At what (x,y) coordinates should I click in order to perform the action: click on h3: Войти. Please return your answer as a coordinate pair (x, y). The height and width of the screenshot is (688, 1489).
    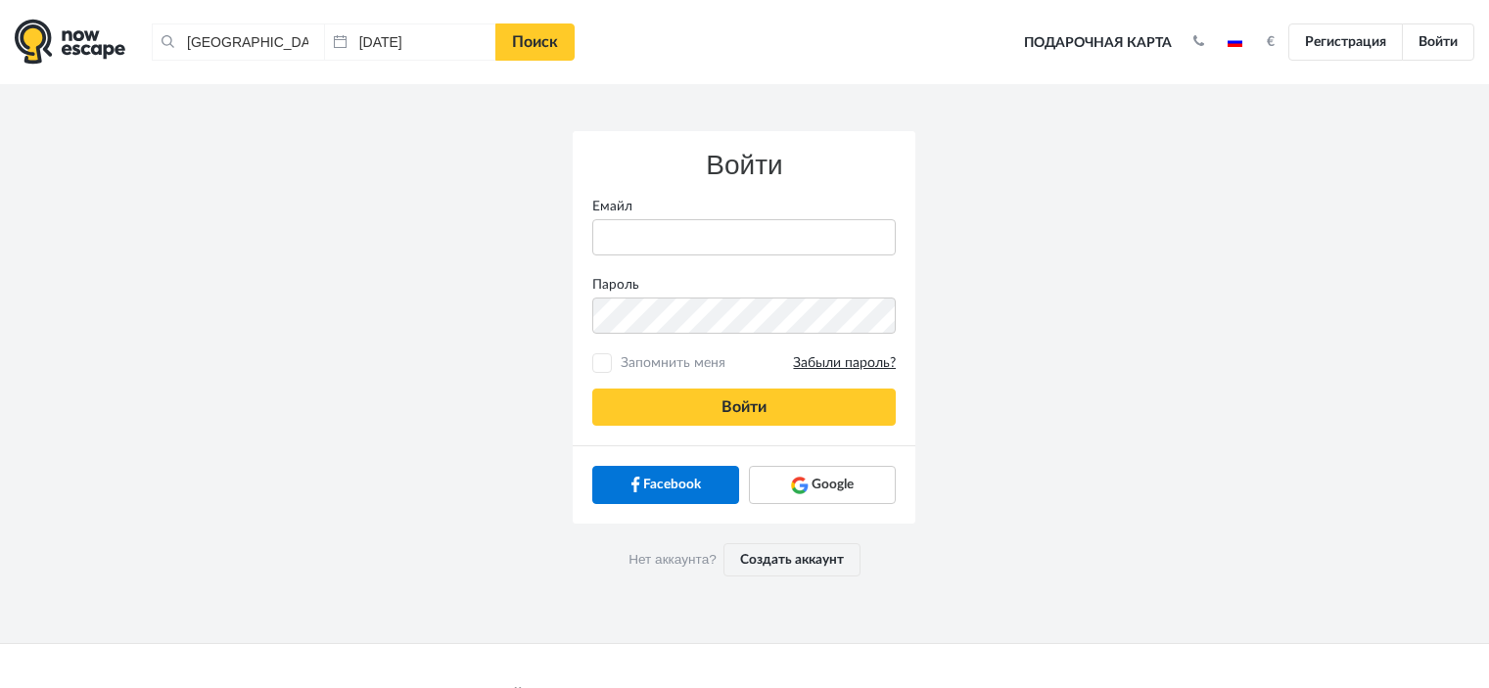
    Looking at the image, I should click on (744, 165).